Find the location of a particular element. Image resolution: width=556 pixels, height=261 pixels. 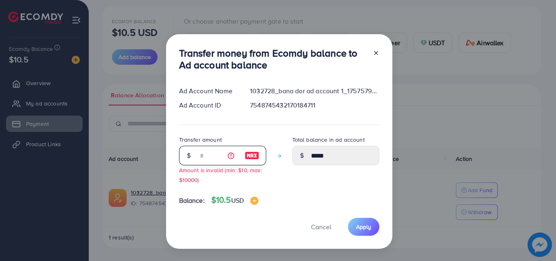

label: Total balance in ad account is located at coordinates (329, 140).